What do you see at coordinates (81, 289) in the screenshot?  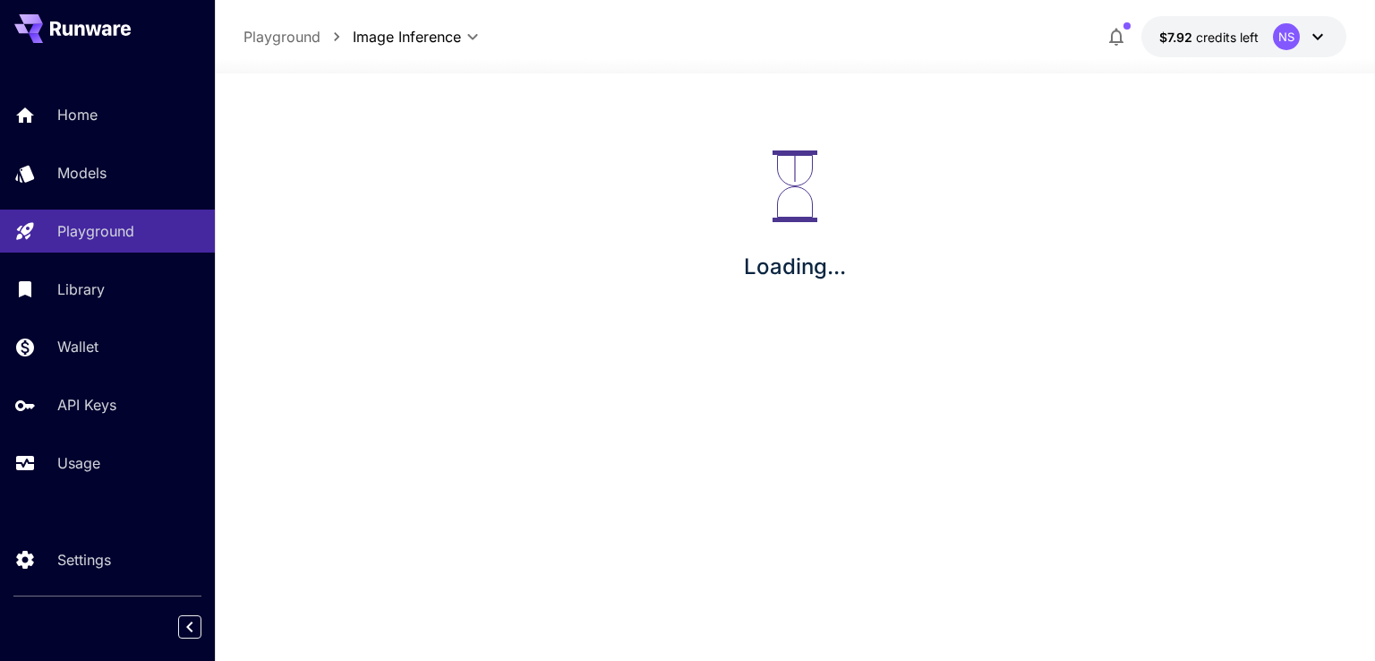 I see `p: Library` at bounding box center [81, 289].